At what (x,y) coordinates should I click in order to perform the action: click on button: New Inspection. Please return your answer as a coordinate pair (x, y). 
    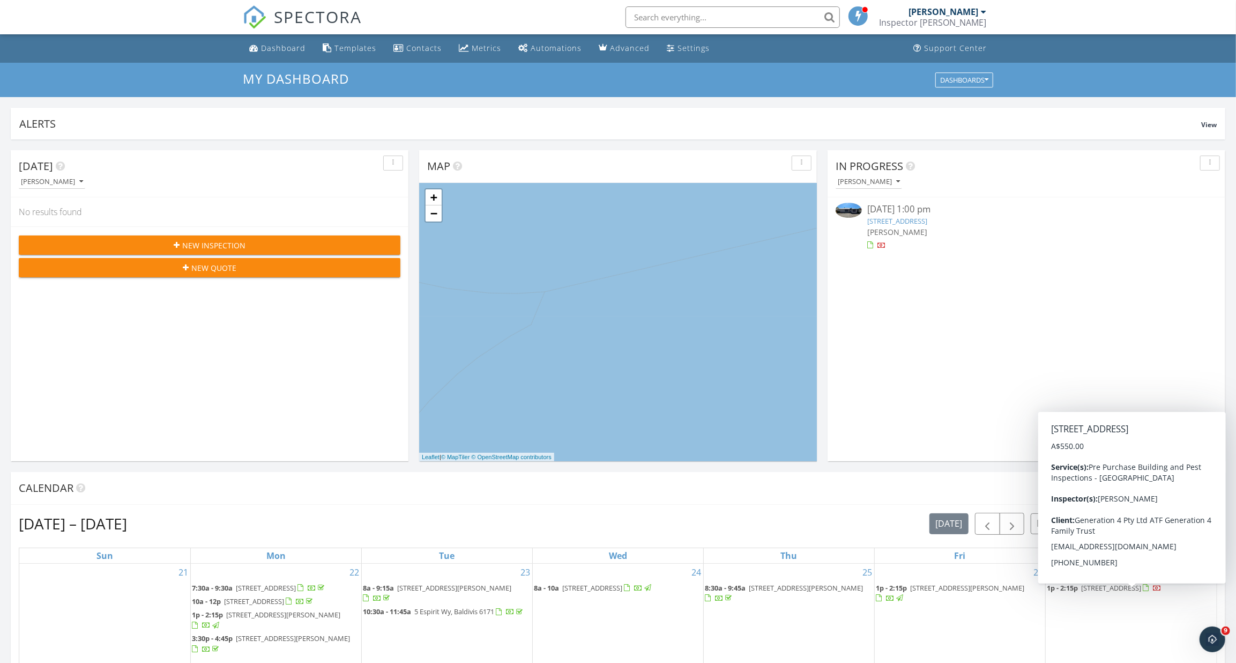
    Looking at the image, I should click on (210, 245).